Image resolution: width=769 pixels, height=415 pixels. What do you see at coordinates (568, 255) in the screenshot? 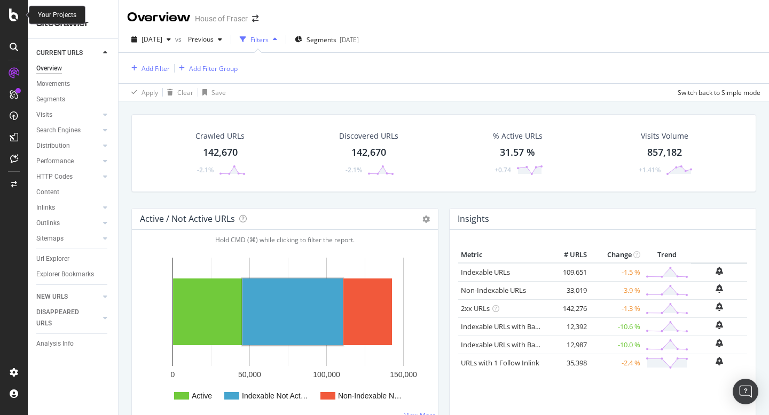
I see `th: # URLS` at bounding box center [568, 255].